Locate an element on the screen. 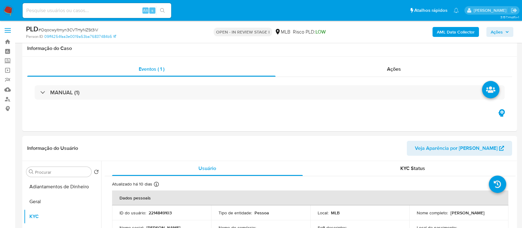 The width and height of the screenshot is (522, 228). span: s is located at coordinates (152, 10).